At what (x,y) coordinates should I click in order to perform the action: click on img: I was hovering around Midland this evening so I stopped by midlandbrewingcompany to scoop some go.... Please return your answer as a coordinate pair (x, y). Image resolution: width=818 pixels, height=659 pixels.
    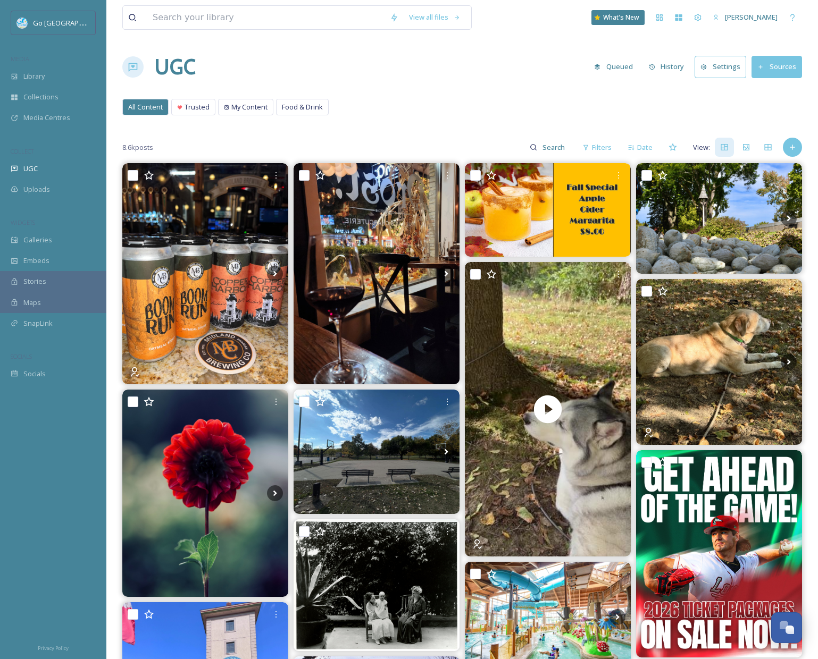
    Looking at the image, I should click on (205, 274).